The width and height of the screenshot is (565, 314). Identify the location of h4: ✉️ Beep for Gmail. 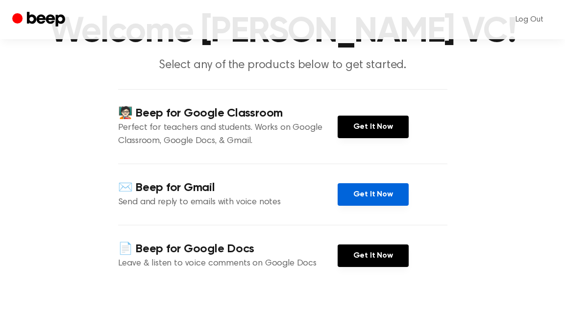
(228, 188).